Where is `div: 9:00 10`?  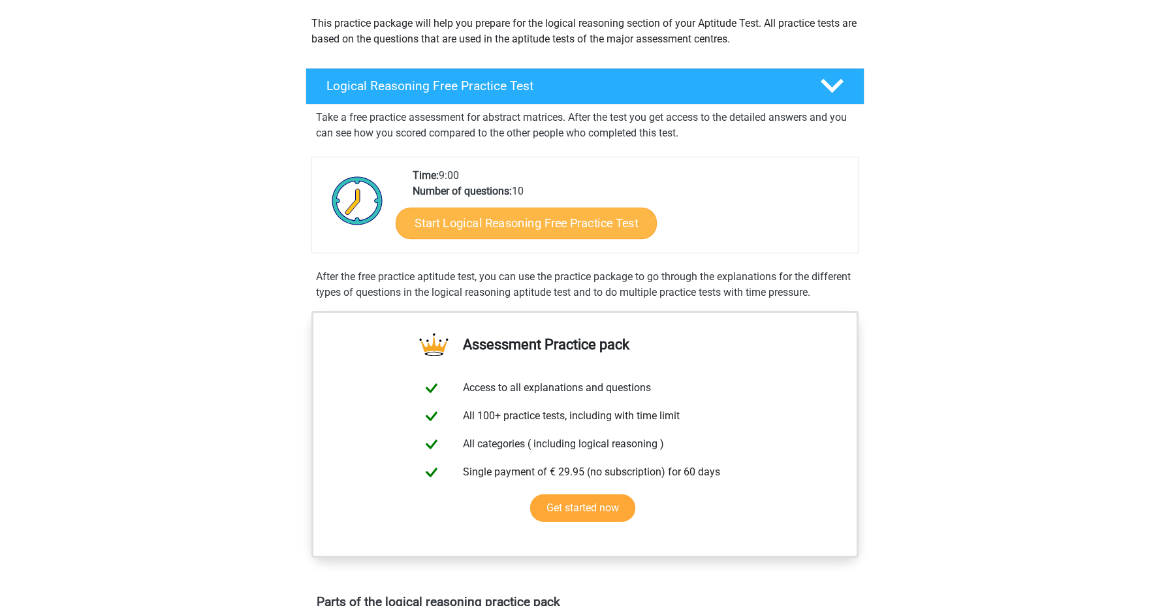 div: 9:00 10 is located at coordinates (630, 210).